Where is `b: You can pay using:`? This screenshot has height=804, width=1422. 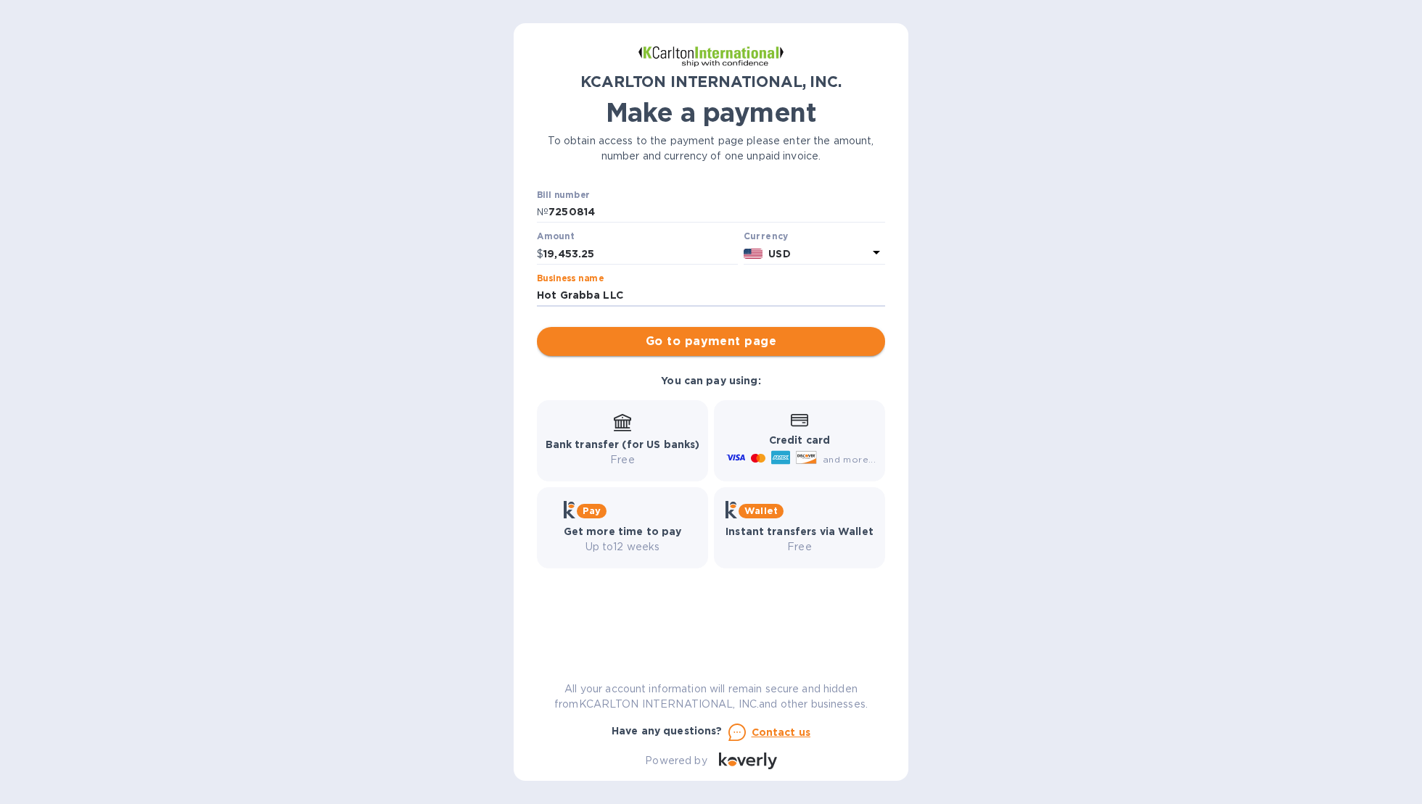
b: You can pay using: is located at coordinates (710, 381).